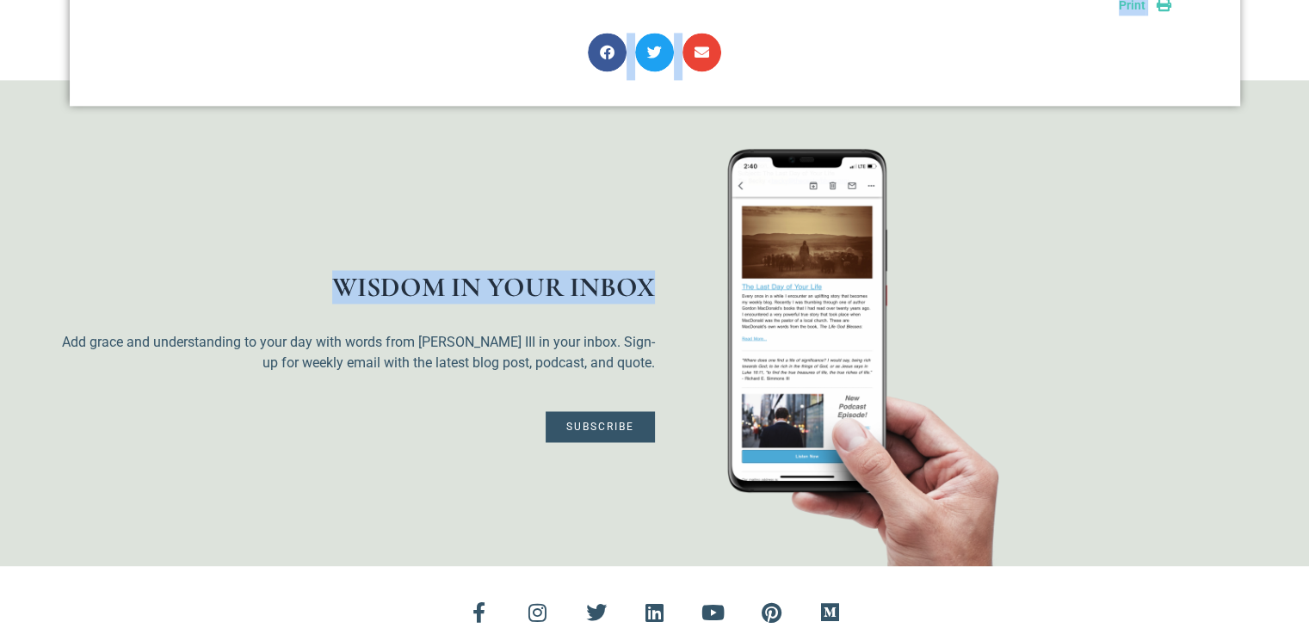  Describe the element at coordinates (600, 427) in the screenshot. I see `span: Subscribe` at that location.